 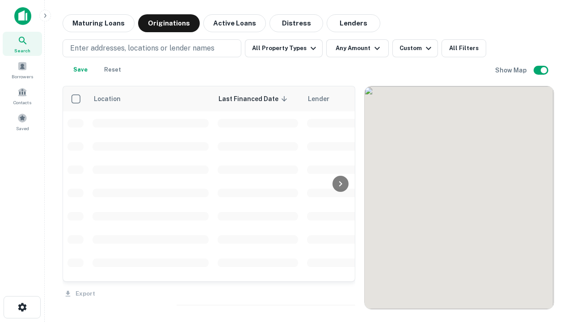 What do you see at coordinates (80, 70) in the screenshot?
I see `button: Save your search to get updates of matches that match your search criteria.` at bounding box center [80, 70].